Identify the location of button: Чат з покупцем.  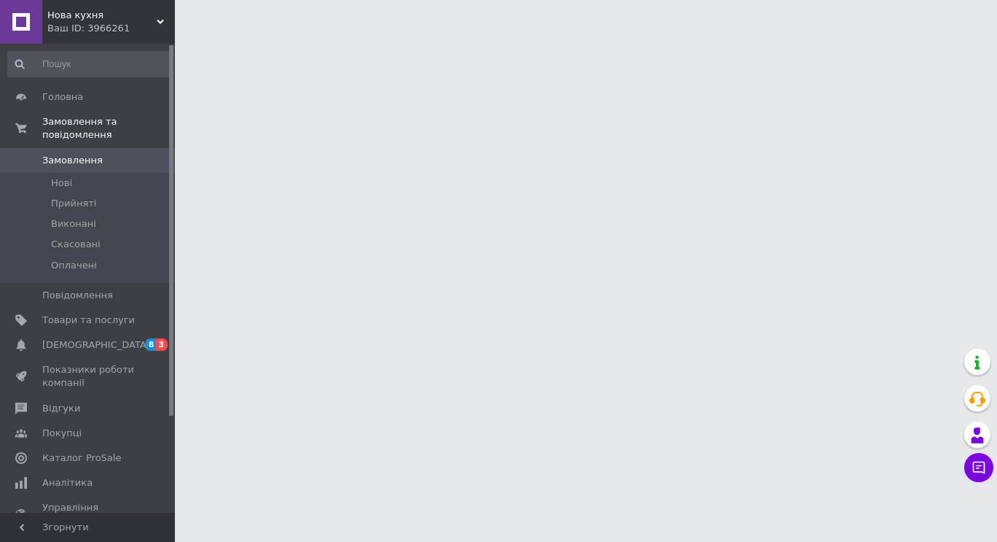
(979, 467).